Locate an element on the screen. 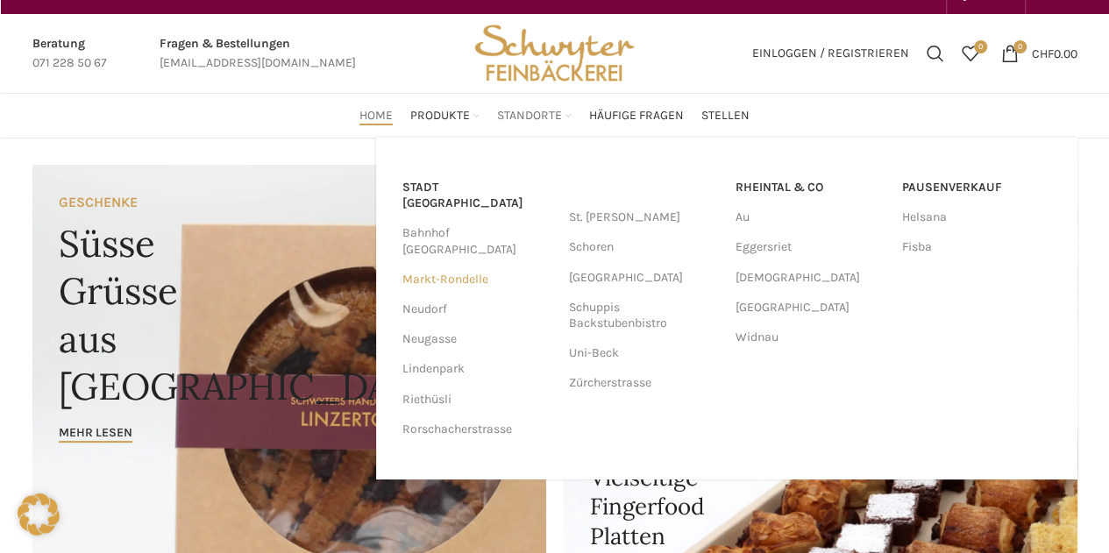 The height and width of the screenshot is (553, 1109). a: Pausenverkauf is located at coordinates (976, 188).